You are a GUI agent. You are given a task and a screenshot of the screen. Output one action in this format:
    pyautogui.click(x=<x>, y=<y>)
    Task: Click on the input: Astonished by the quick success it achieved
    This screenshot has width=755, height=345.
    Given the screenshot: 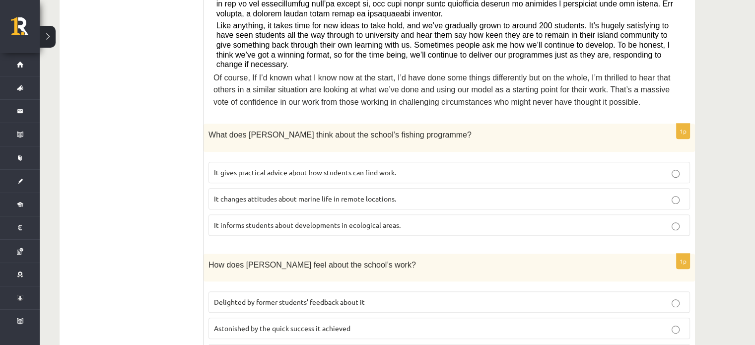 What is the action you would take?
    pyautogui.click(x=676, y=330)
    